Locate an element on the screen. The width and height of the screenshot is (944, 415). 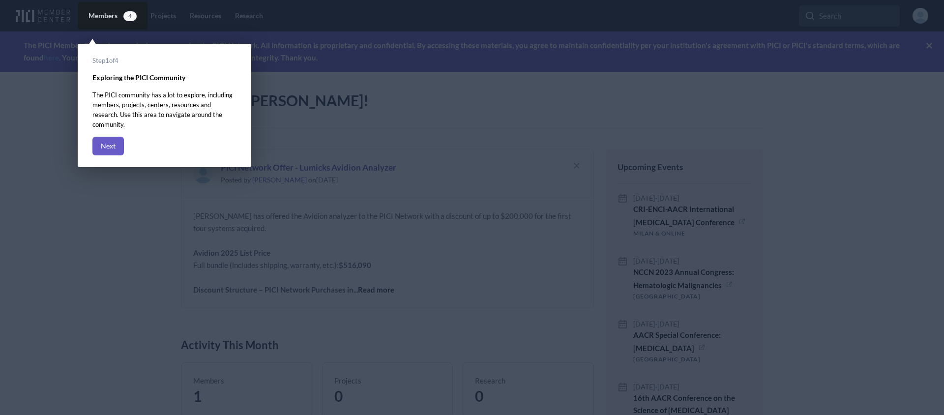
span: 4 is located at coordinates (130, 16).